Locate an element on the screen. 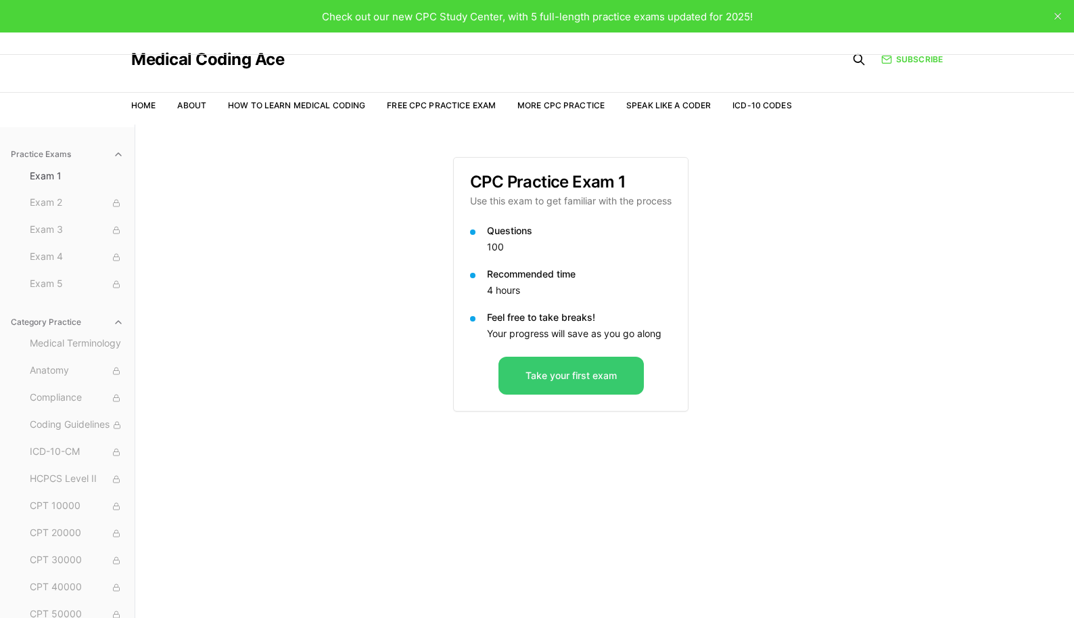 The height and width of the screenshot is (618, 1074). span: CPT 10000 is located at coordinates (76, 506).